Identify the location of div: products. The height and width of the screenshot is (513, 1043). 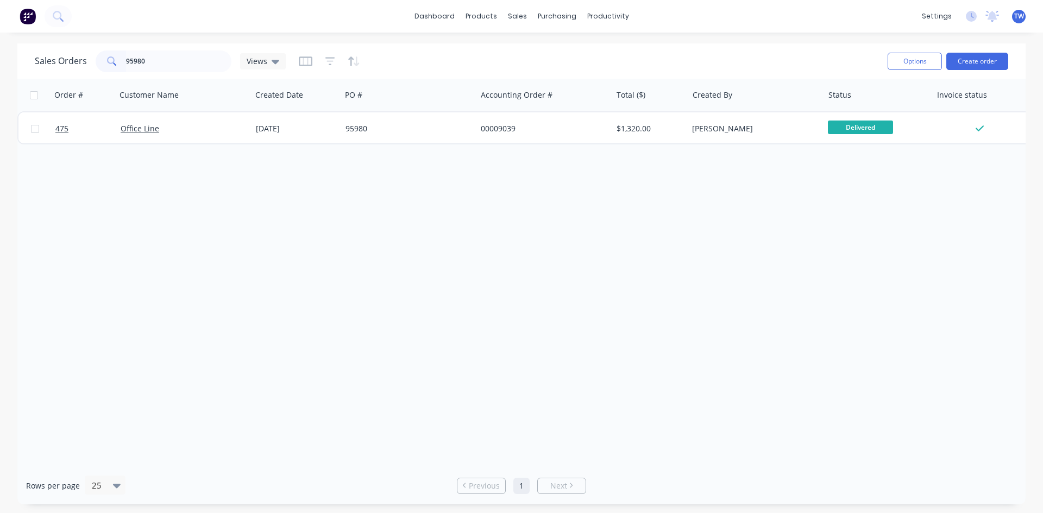
(481, 16).